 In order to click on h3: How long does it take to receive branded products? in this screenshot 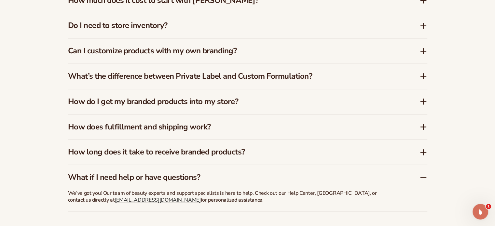, I will do `click(234, 152)`.